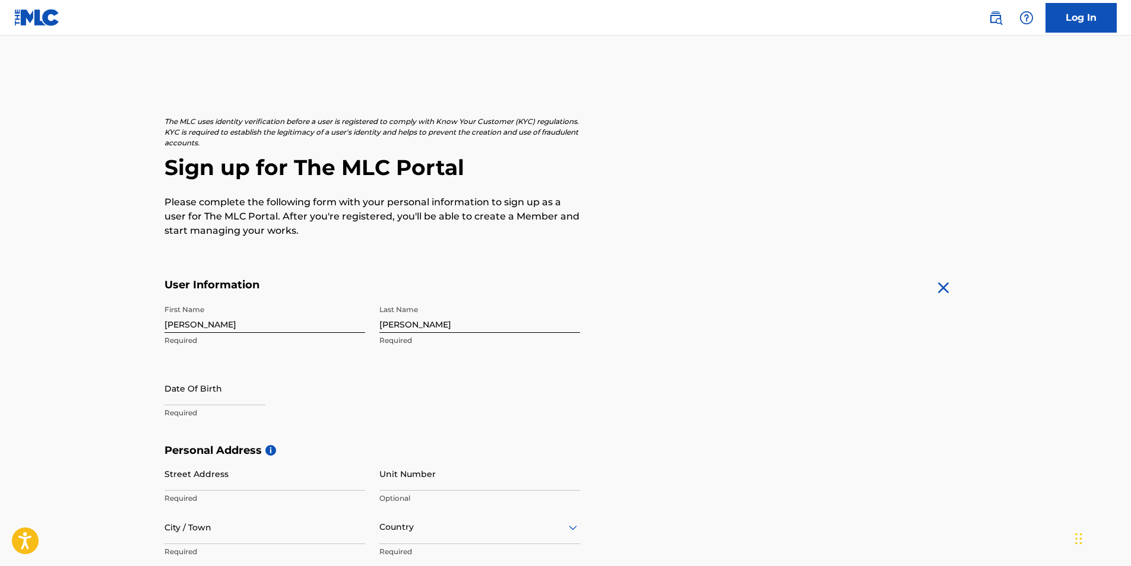 The width and height of the screenshot is (1131, 566). I want to click on p: The MLC uses identity verification before a user is registered to comply with Know Your Customer ..., so click(372, 132).